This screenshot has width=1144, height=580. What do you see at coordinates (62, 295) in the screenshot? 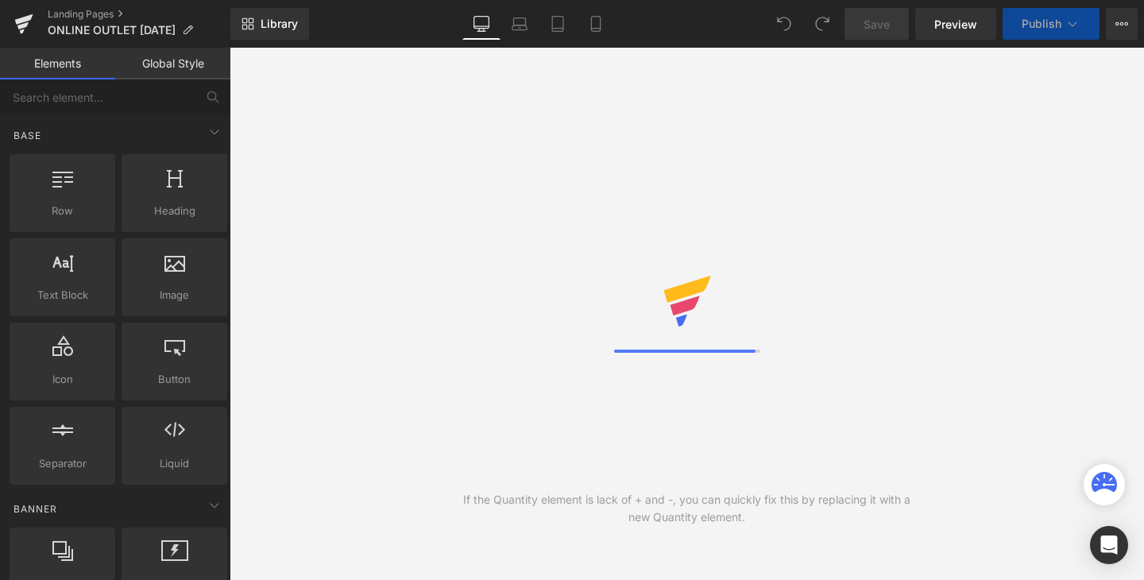
I see `span: Text Block` at bounding box center [62, 295].